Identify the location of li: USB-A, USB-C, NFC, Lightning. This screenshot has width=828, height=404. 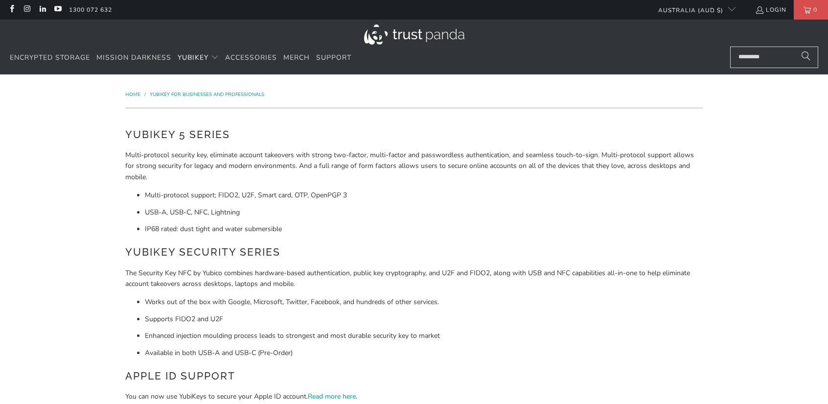
(424, 212).